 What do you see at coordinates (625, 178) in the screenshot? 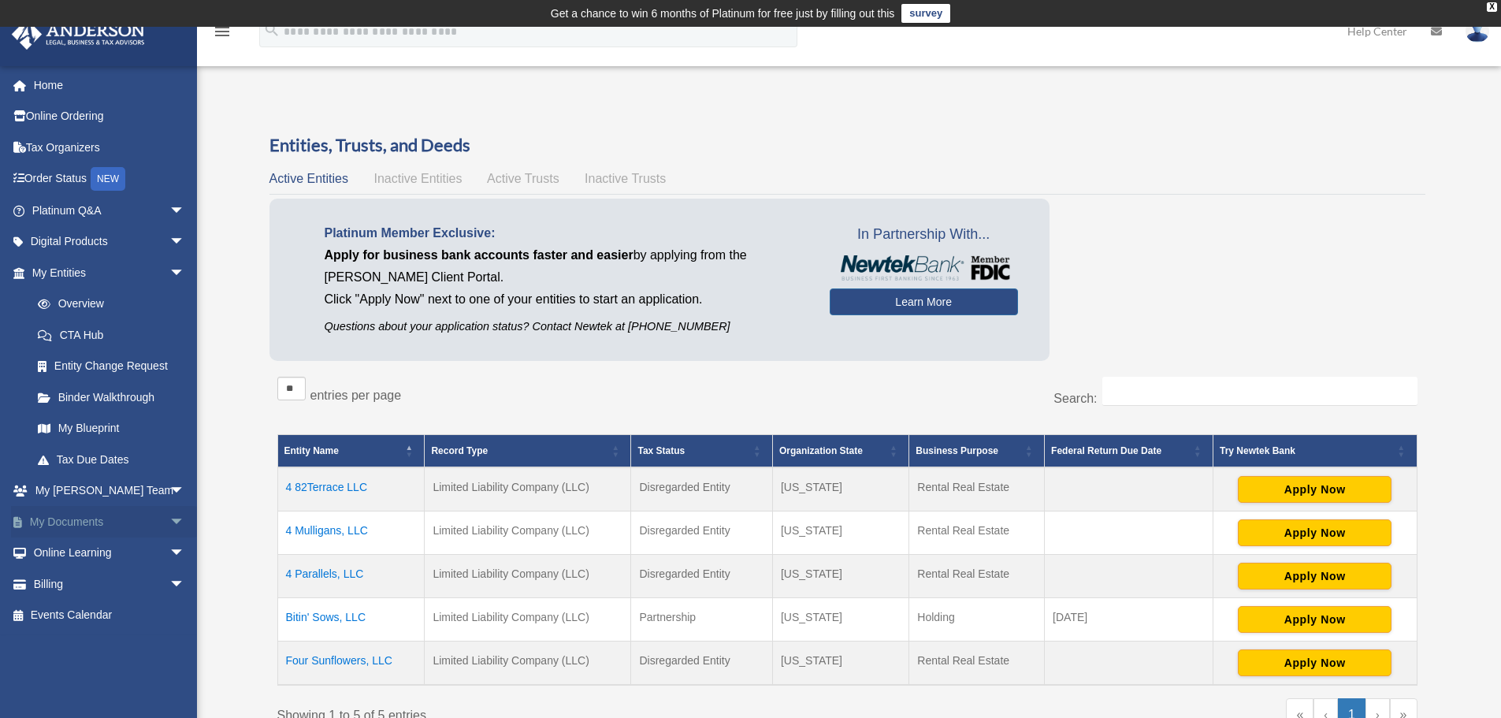
I see `span: Inactive Trusts` at bounding box center [625, 178].